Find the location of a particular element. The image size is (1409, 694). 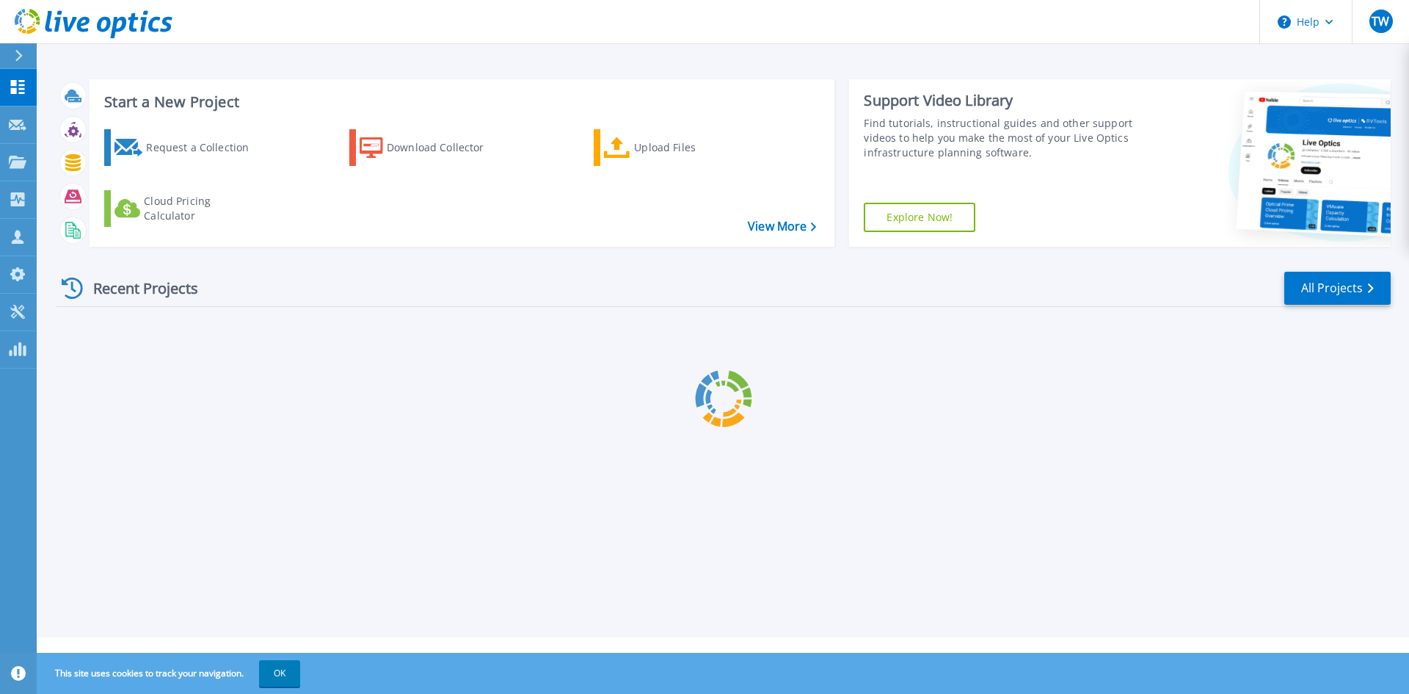

div: Request a Collection is located at coordinates (205, 148).